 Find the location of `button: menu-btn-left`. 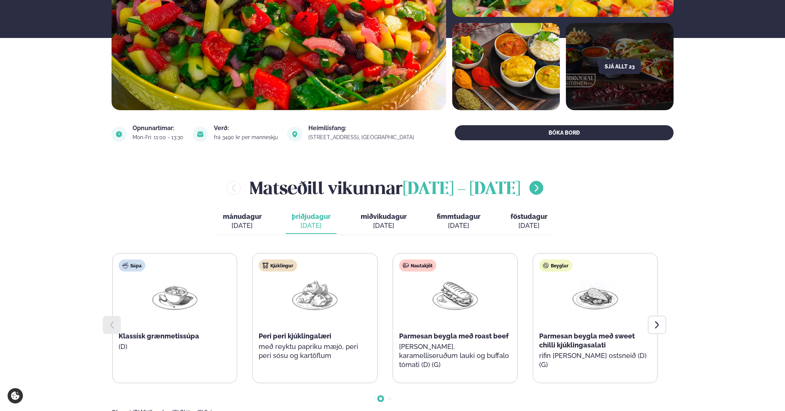

button: menu-btn-left is located at coordinates (233, 188).